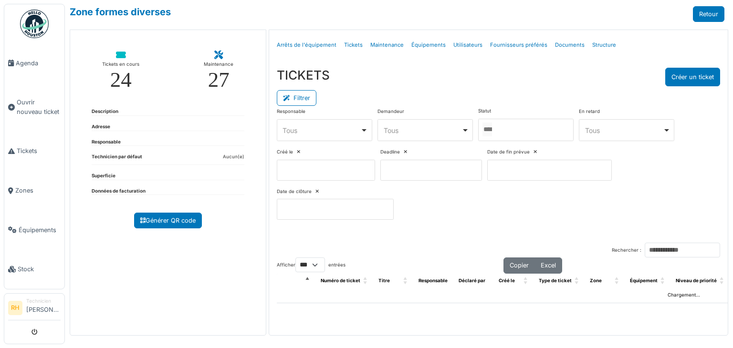 Image resolution: width=733 pixels, height=348 pixels. I want to click on label: Rechercher :, so click(627, 251).